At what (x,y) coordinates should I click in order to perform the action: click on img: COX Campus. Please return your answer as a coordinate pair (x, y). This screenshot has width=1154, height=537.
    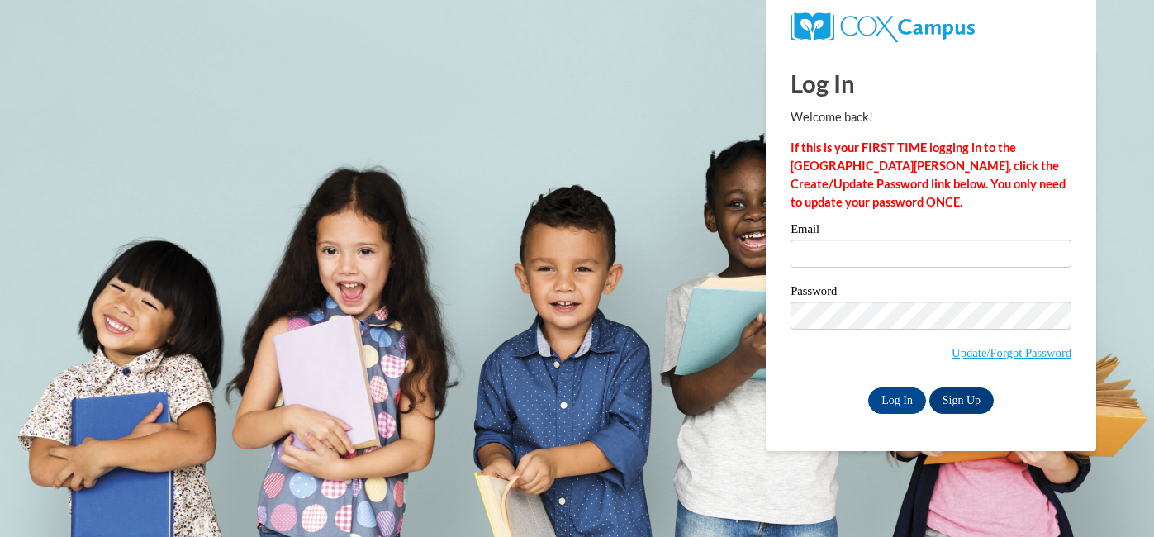
    Looking at the image, I should click on (883, 27).